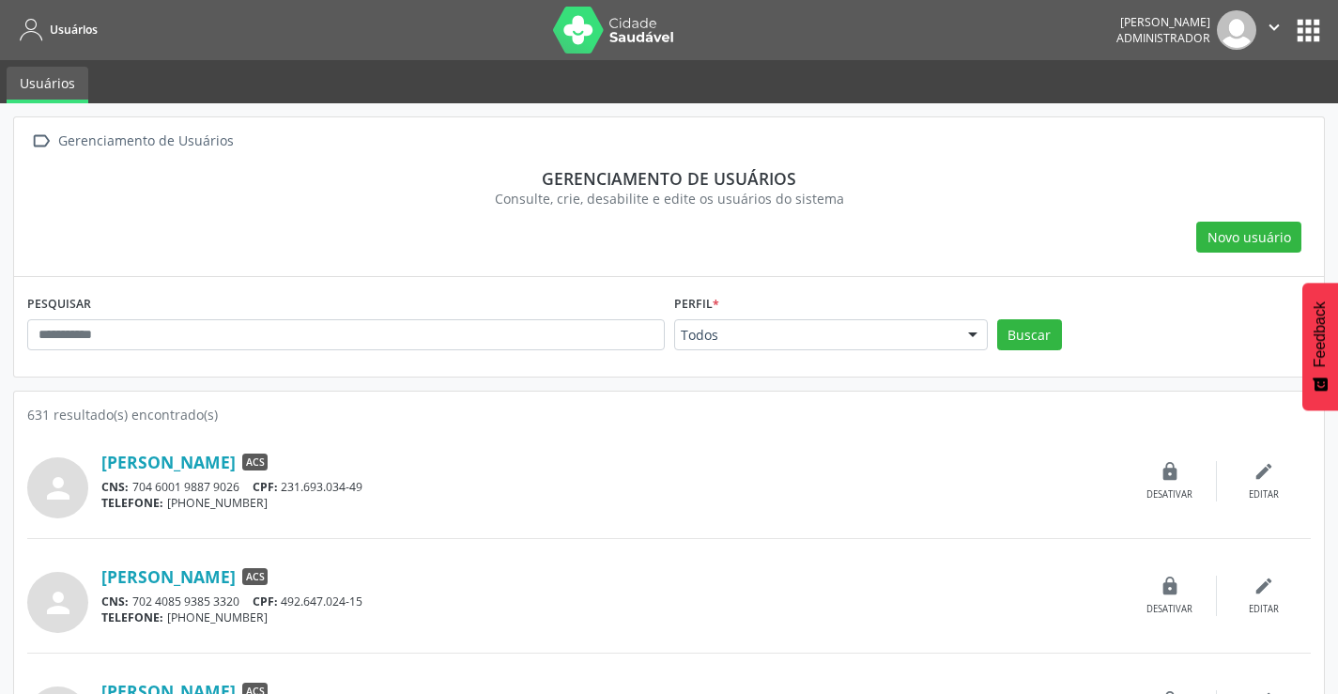 This screenshot has height=694, width=1338. What do you see at coordinates (668, 414) in the screenshot?
I see `div: 631 resultado(s) encontrado(s)` at bounding box center [668, 414].